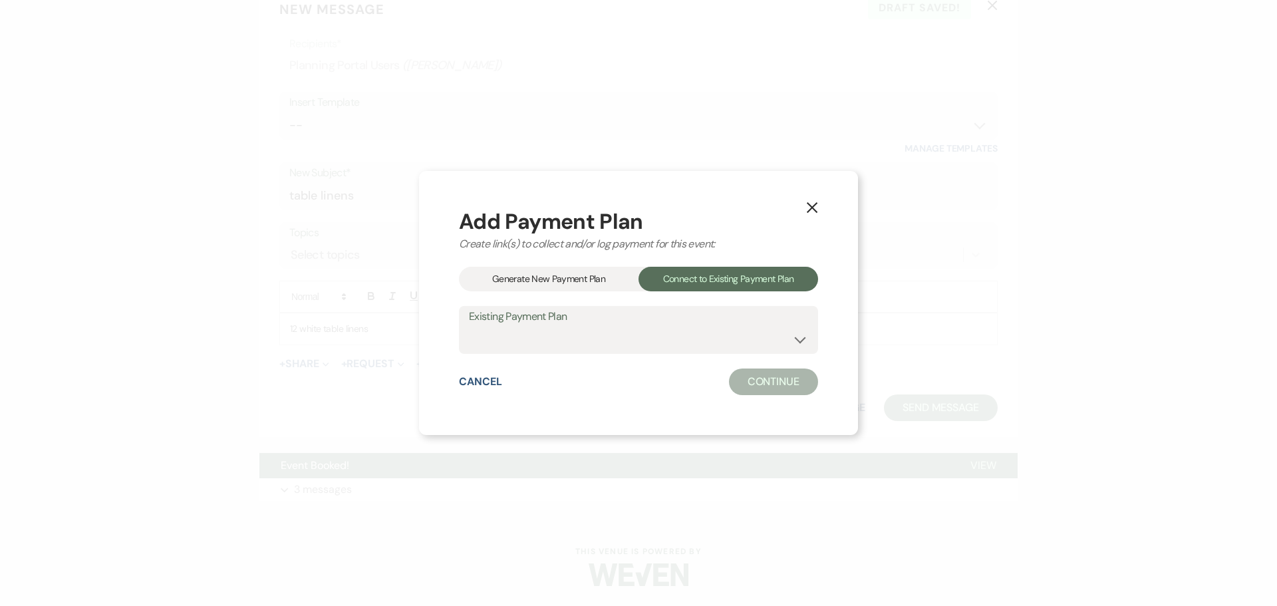 The width and height of the screenshot is (1277, 606). Describe the element at coordinates (638, 244) in the screenshot. I see `div: Create link(s) to collect and/or log payment for this event:` at that location.